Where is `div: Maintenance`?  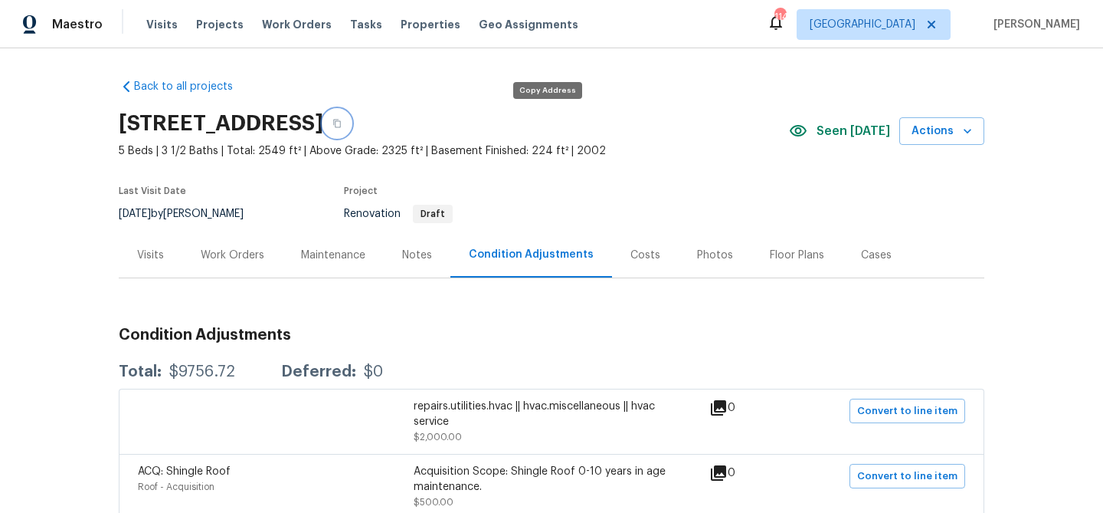
div: Maintenance is located at coordinates (333, 255).